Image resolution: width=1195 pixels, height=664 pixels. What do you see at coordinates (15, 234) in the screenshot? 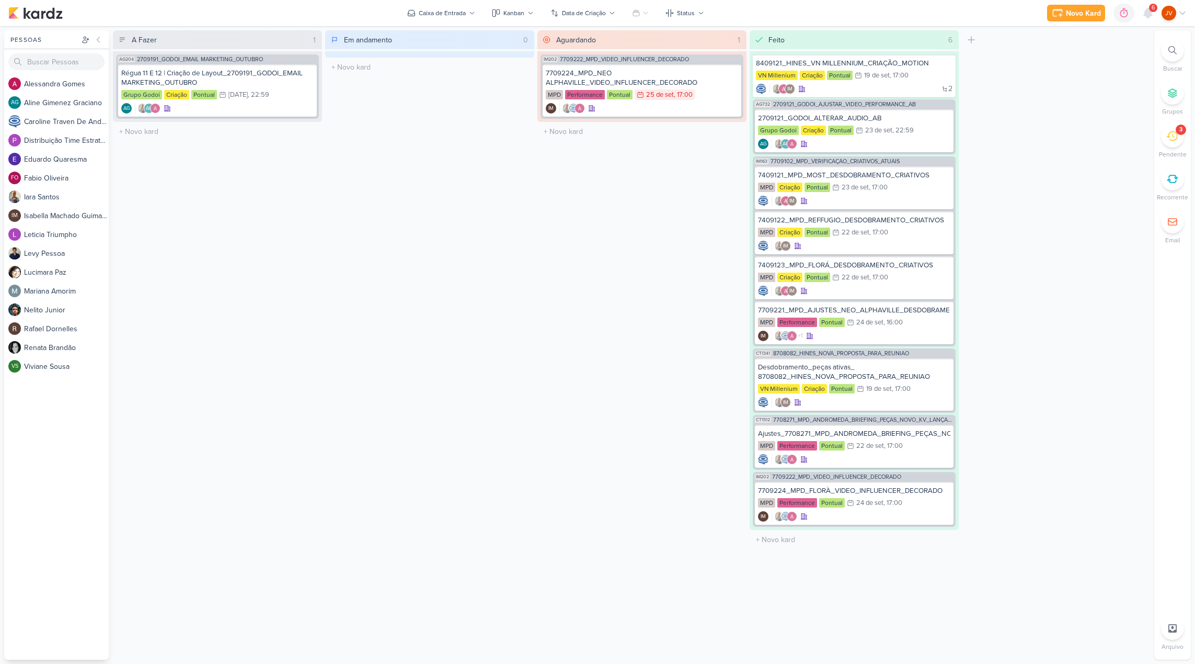
I see `img: Leticia Triumpho` at bounding box center [15, 234].